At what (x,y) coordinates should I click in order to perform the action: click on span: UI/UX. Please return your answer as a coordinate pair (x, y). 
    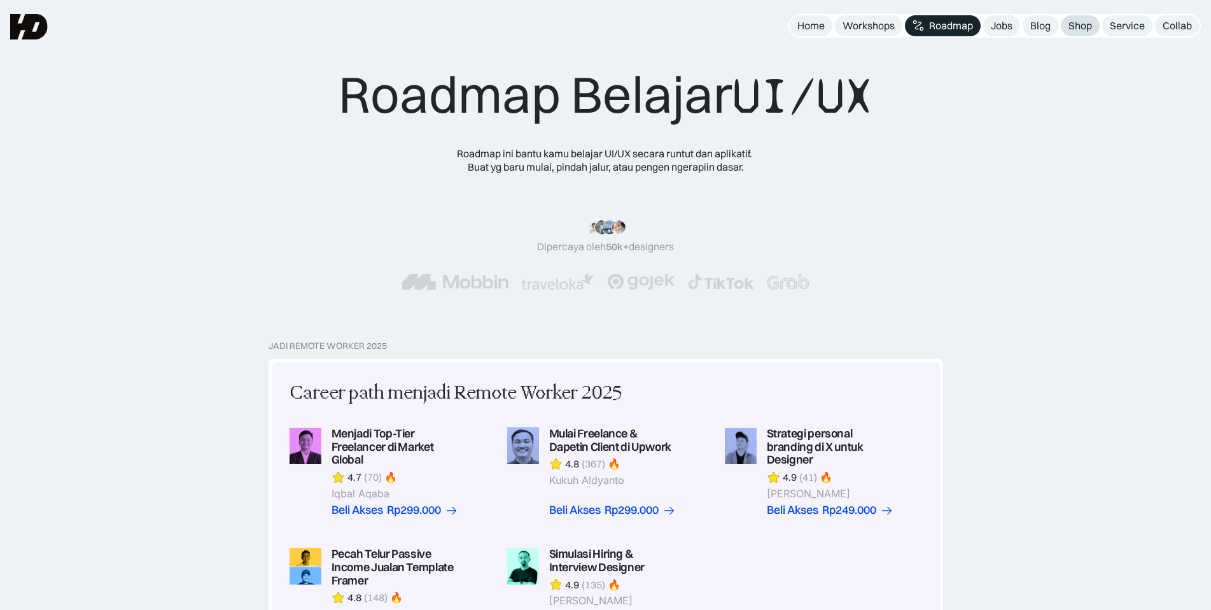
    Looking at the image, I should click on (802, 96).